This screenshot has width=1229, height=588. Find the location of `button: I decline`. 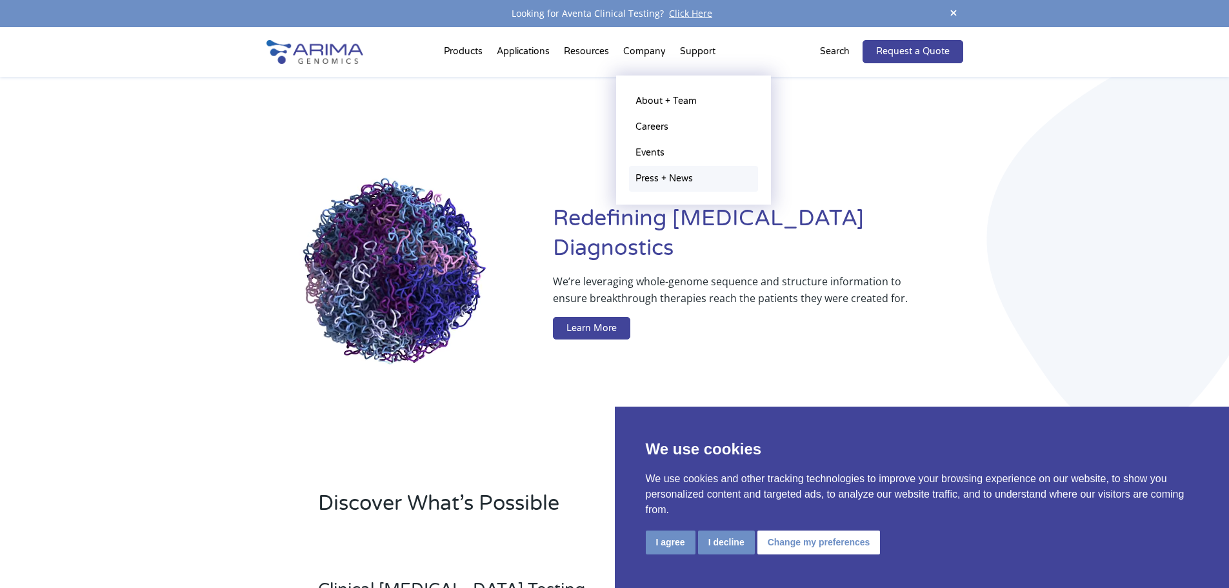

button: I decline is located at coordinates (727, 542).